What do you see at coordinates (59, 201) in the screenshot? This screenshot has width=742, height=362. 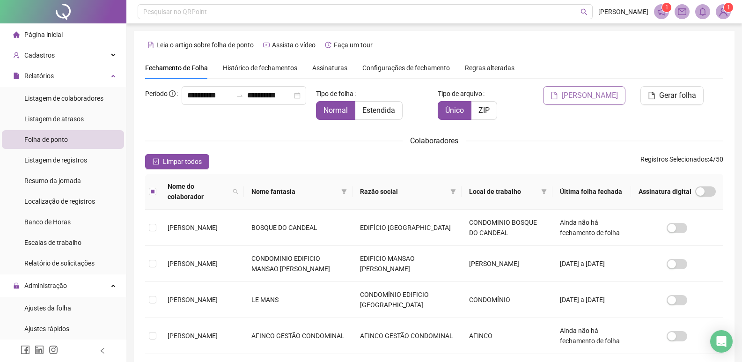 I see `span: Localização de registros` at bounding box center [59, 201].